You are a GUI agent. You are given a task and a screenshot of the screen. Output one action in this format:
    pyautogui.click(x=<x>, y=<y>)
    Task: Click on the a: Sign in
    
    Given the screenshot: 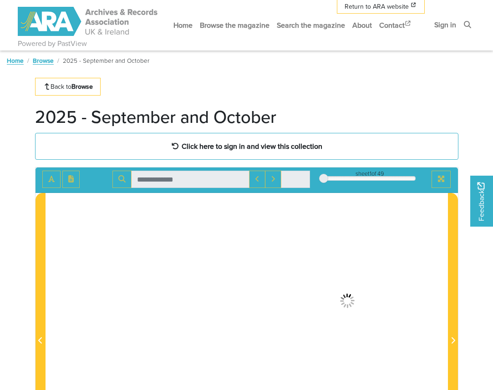 What is the action you would take?
    pyautogui.click(x=445, y=25)
    